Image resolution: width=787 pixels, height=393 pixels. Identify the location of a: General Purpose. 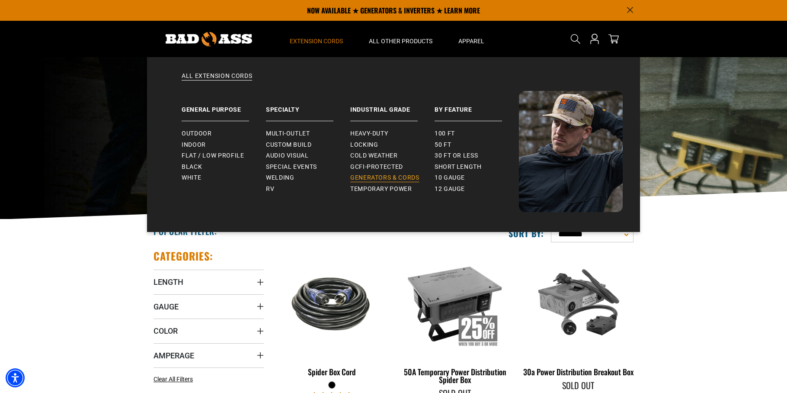
(224, 106).